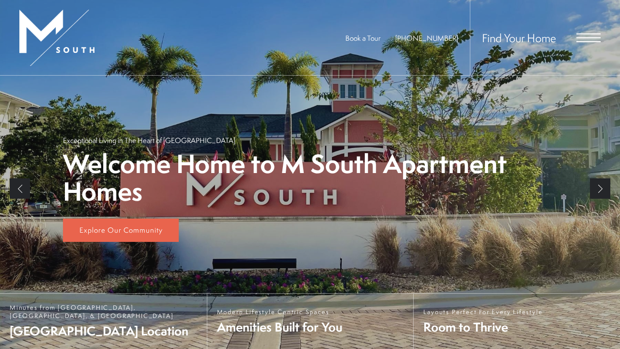 This screenshot has height=349, width=620. Describe the element at coordinates (57, 38) in the screenshot. I see `img: MSouth` at that location.